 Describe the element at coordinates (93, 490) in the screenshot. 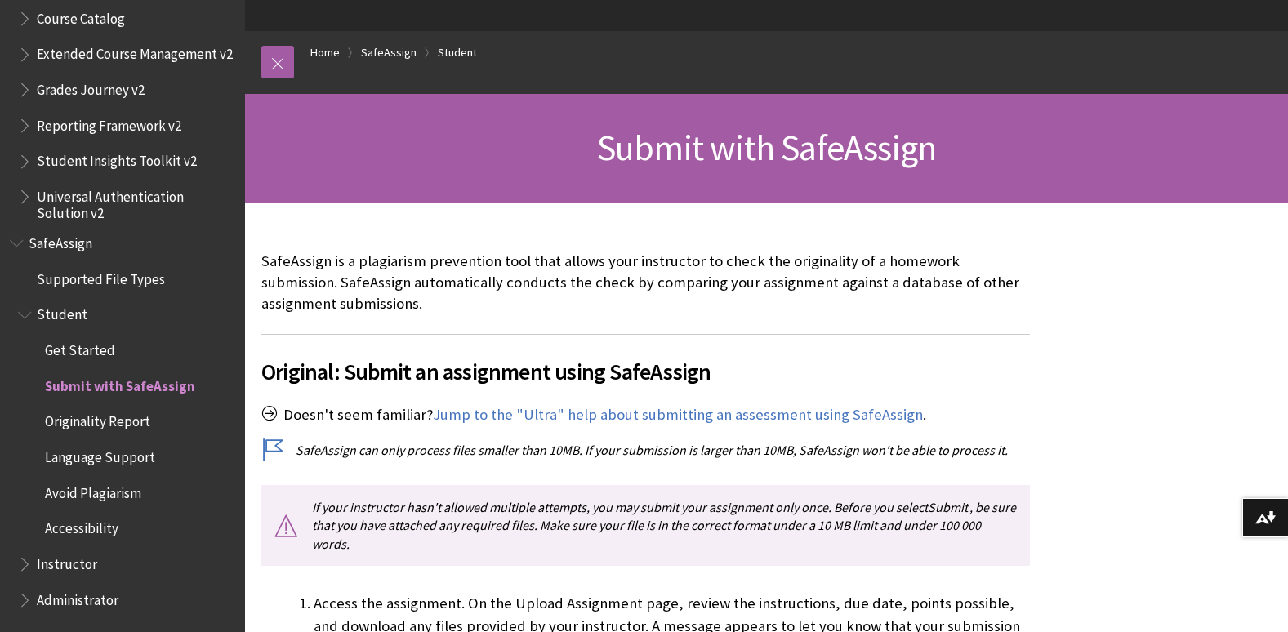

I see `span: Avoid Plagiarism` at that location.